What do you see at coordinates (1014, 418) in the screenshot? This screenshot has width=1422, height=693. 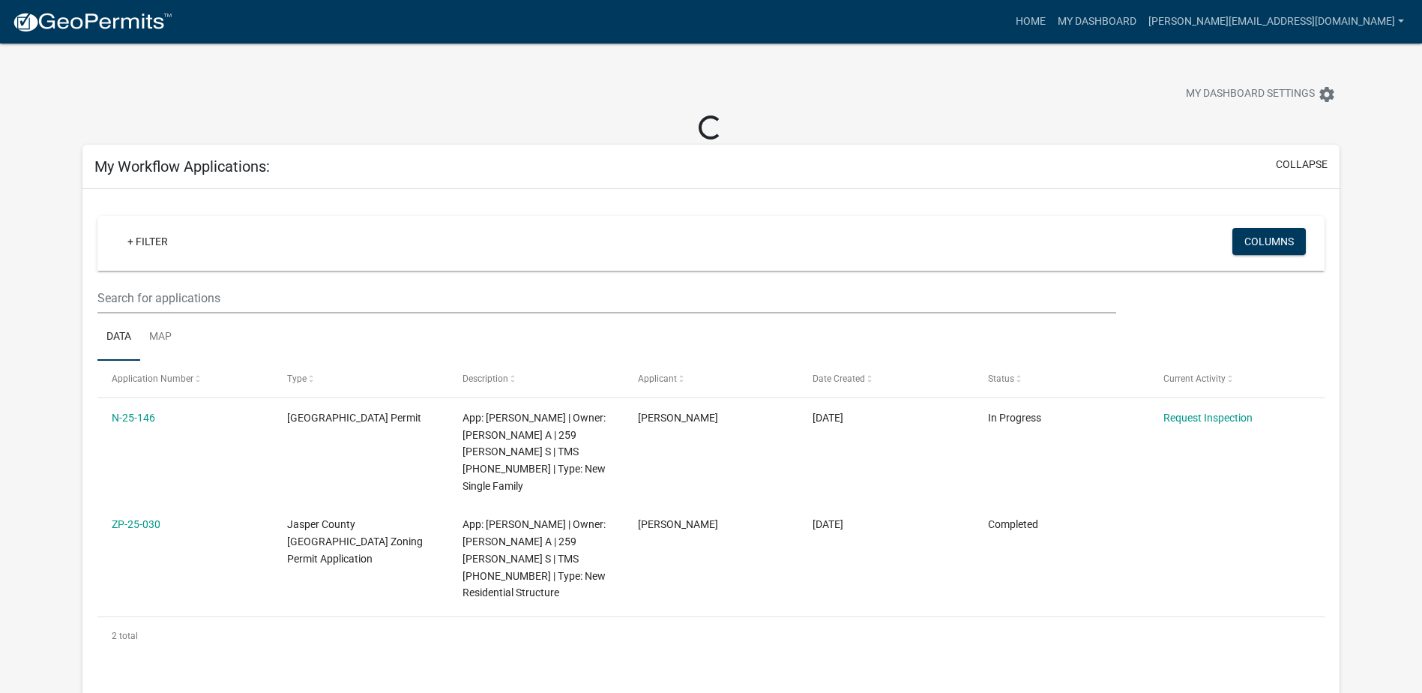 I see `span: In Progress` at bounding box center [1014, 418].